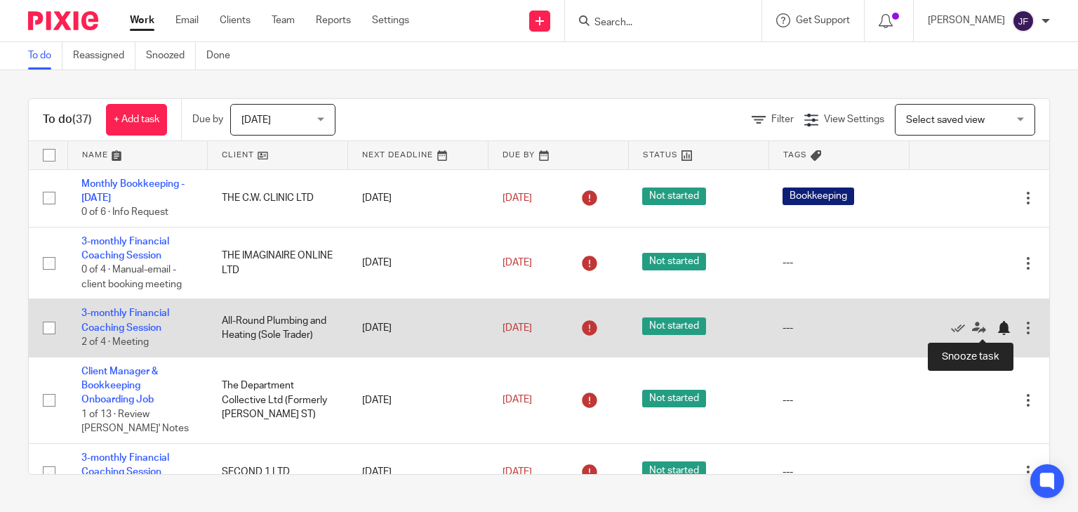 Image resolution: width=1078 pixels, height=512 pixels. Describe the element at coordinates (854, 119) in the screenshot. I see `span: View Settings` at that location.